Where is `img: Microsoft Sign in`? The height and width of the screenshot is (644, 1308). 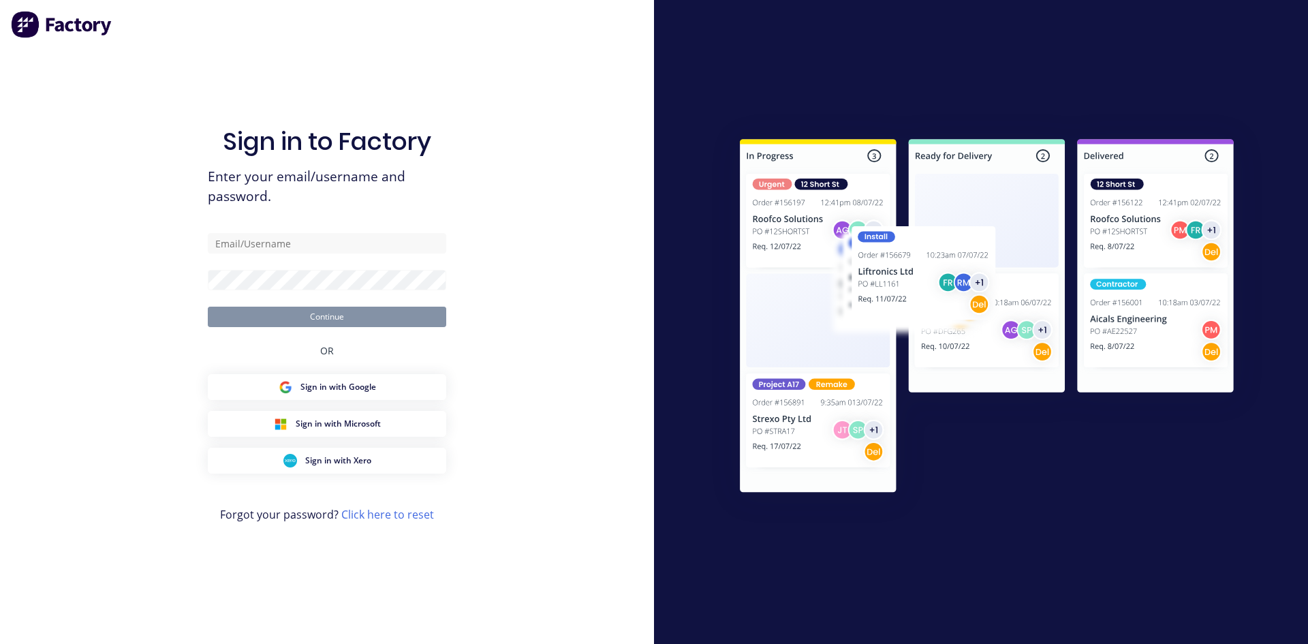
img: Microsoft Sign in is located at coordinates (281, 424).